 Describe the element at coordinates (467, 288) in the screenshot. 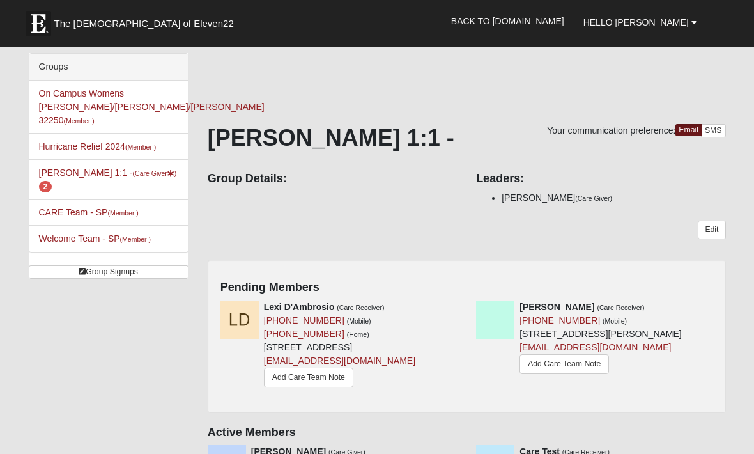

I see `h4: Pending Members` at that location.